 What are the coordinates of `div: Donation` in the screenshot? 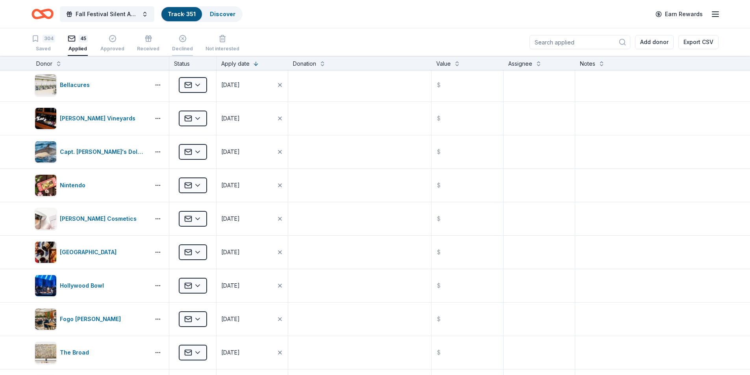 It's located at (304, 64).